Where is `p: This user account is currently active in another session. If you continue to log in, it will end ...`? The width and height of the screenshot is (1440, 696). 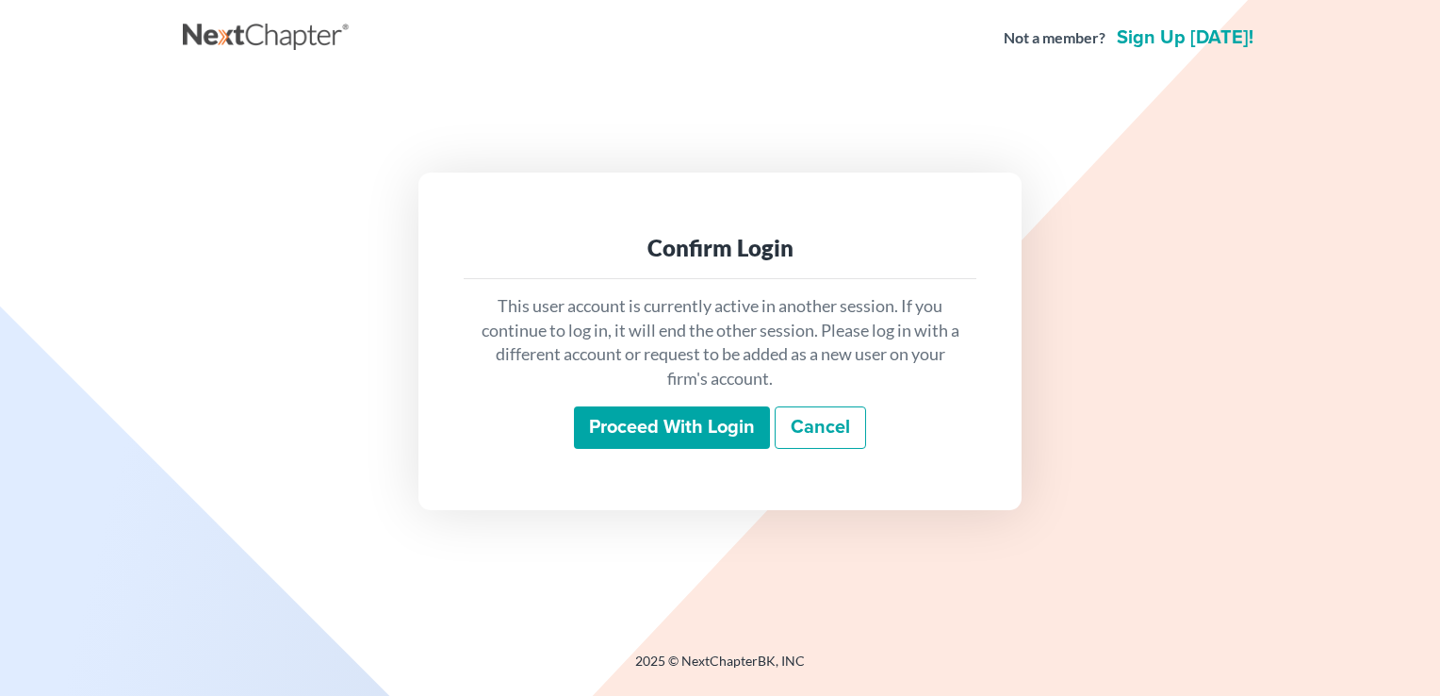 p: This user account is currently active in another session. If you continue to log in, it will end ... is located at coordinates (720, 342).